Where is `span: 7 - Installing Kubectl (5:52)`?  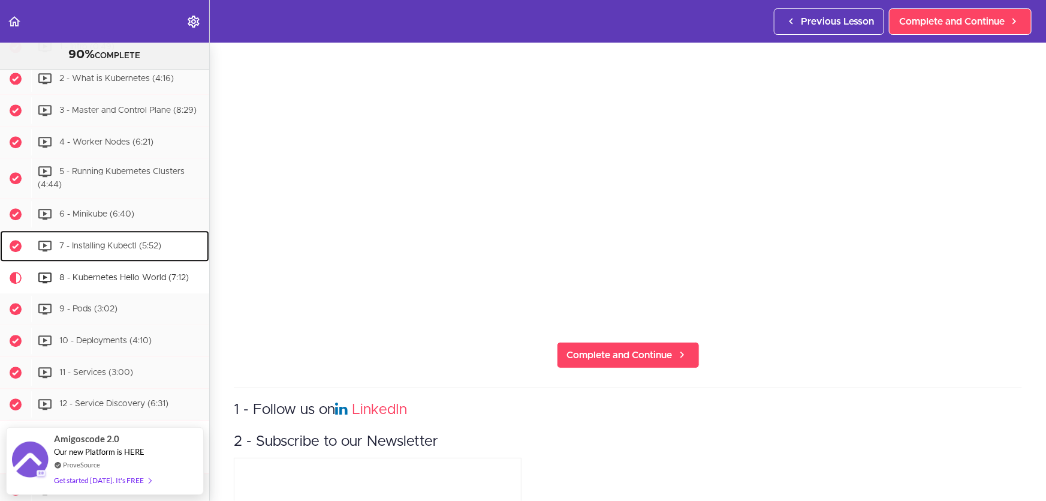
span: 7 - Installing Kubectl (5:52) is located at coordinates (110, 245).